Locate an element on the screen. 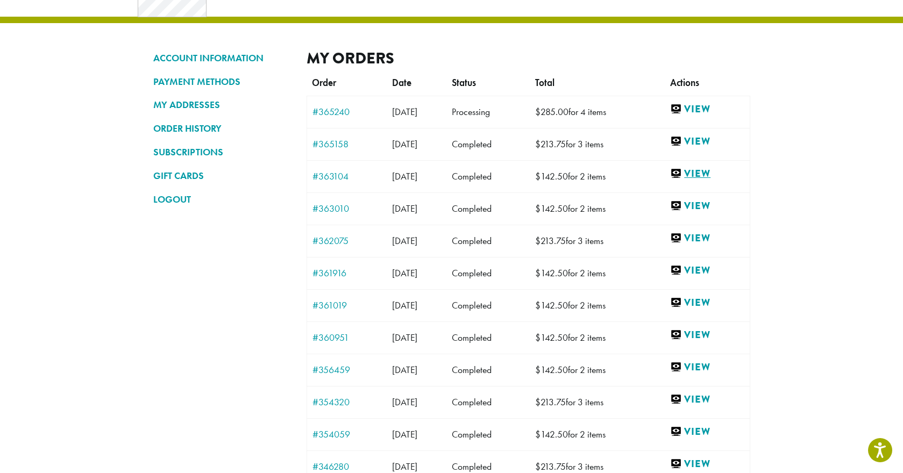 This screenshot has width=903, height=473. a: #346280 is located at coordinates (347, 467).